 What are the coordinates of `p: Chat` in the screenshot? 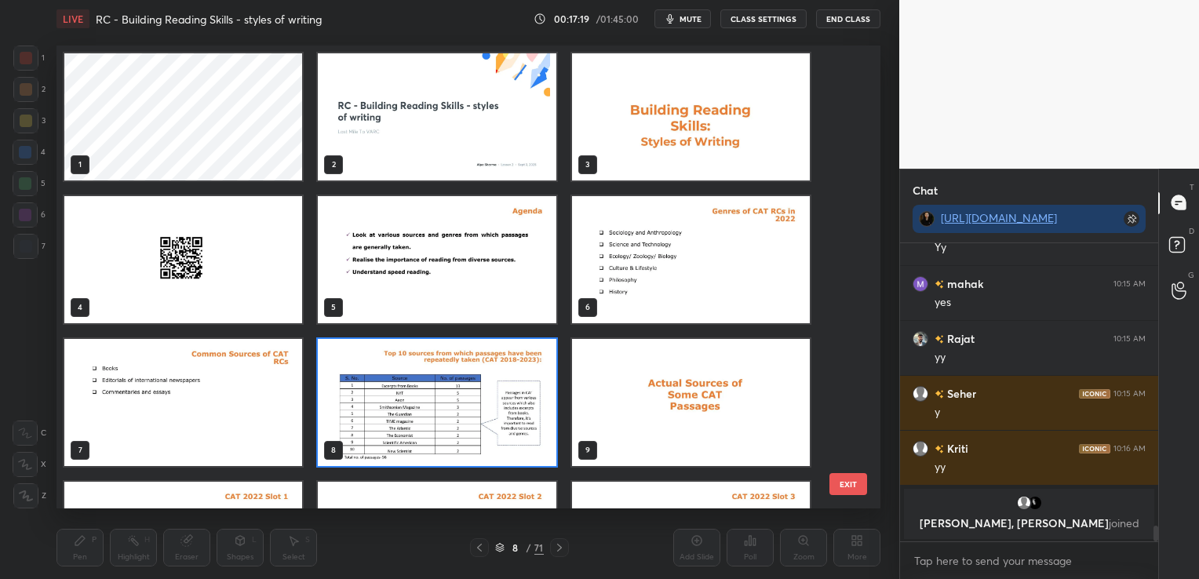 It's located at (925, 190).